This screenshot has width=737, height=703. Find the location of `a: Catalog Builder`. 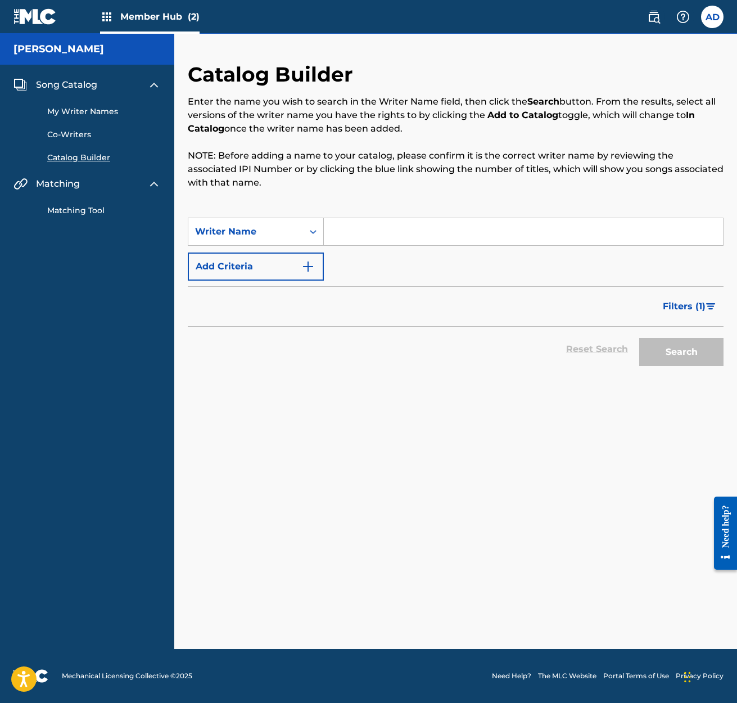

a: Catalog Builder is located at coordinates (104, 157).